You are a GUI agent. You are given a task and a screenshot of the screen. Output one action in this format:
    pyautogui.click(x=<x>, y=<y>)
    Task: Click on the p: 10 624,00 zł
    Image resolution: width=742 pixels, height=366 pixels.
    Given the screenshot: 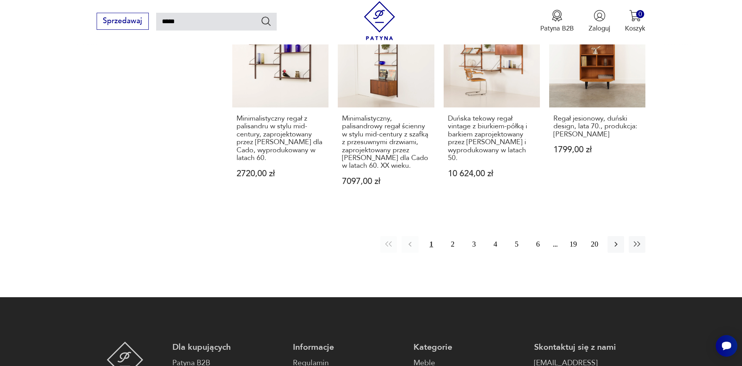 What is the action you would take?
    pyautogui.click(x=492, y=173)
    